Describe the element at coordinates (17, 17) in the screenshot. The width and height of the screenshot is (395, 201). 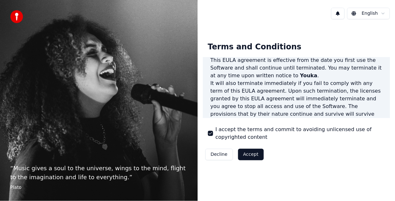
I see `img: youka` at that location.